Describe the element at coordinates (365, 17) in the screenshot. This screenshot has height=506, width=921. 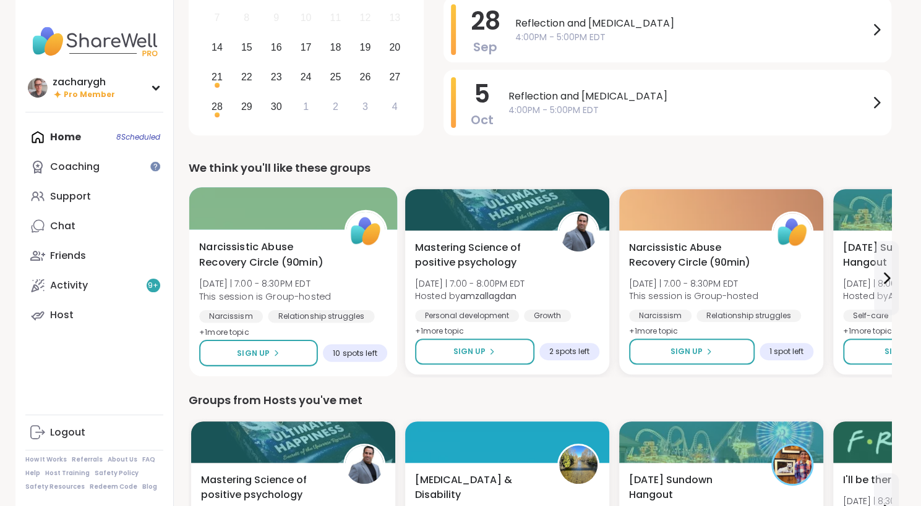
I see `div: 12` at that location.